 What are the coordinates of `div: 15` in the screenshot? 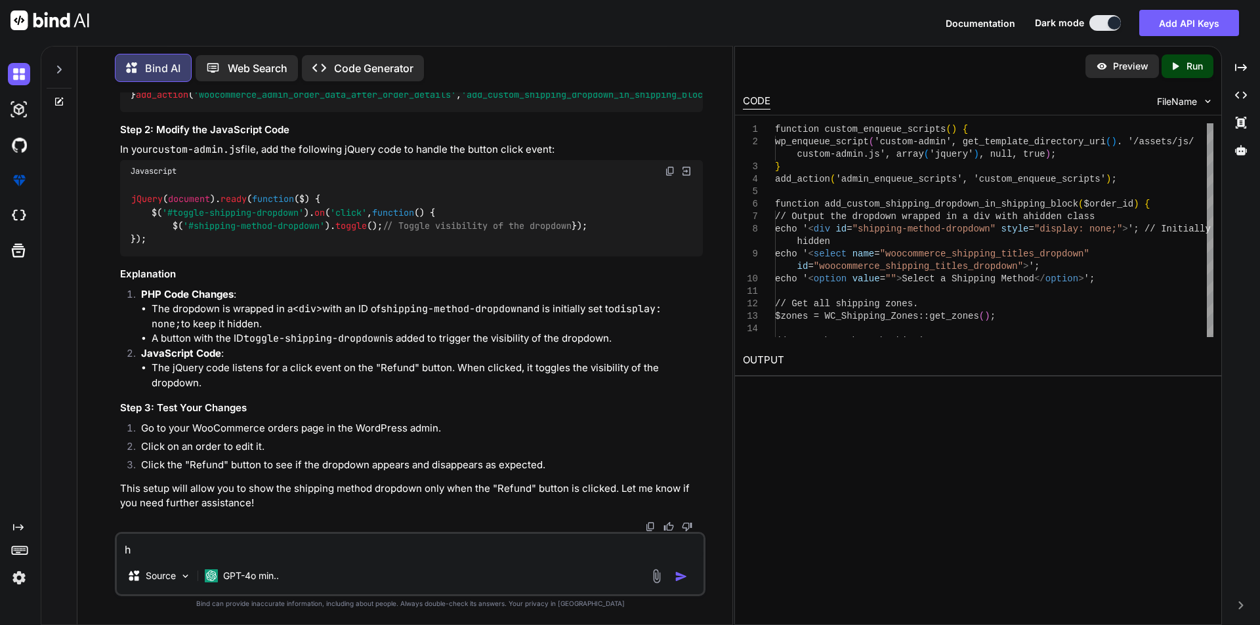 It's located at (750, 341).